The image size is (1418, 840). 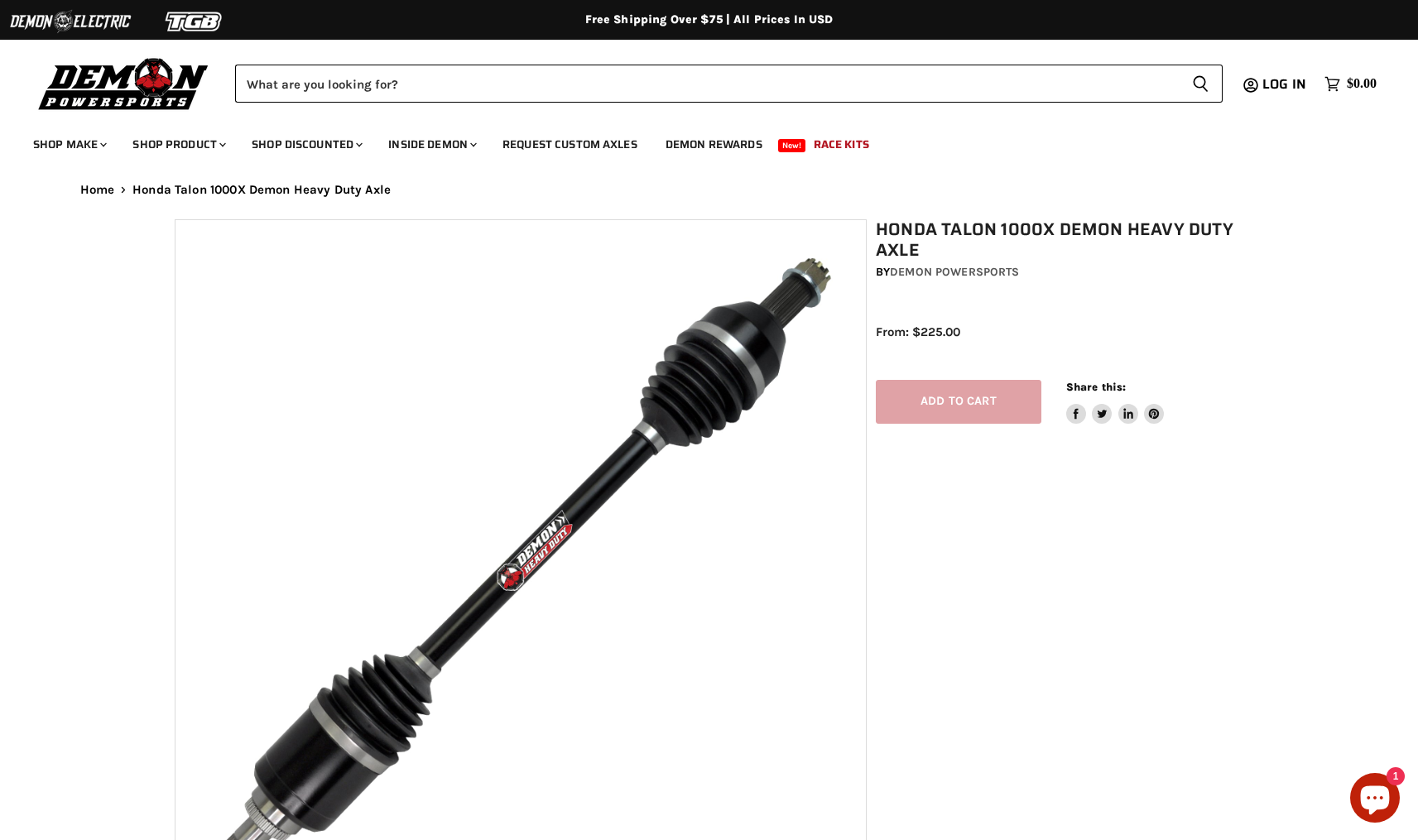 I want to click on a: Request Custom Axles, so click(x=570, y=144).